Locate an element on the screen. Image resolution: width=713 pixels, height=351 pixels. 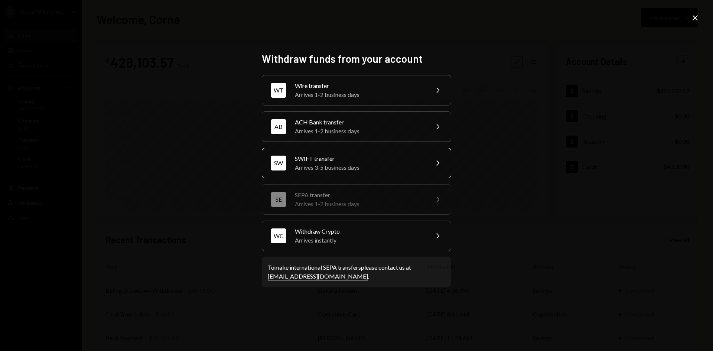
div: SWIFT transfer is located at coordinates (360, 159).